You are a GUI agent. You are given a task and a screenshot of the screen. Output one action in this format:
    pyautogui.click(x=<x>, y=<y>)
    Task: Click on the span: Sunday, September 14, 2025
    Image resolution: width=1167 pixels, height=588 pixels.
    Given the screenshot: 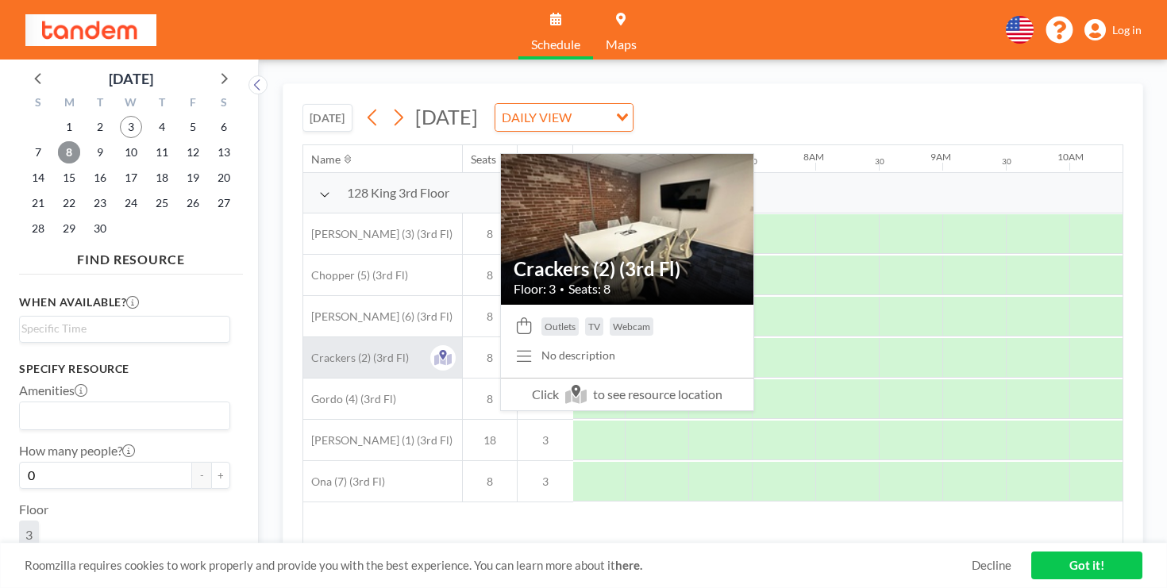 What is the action you would take?
    pyautogui.click(x=38, y=178)
    